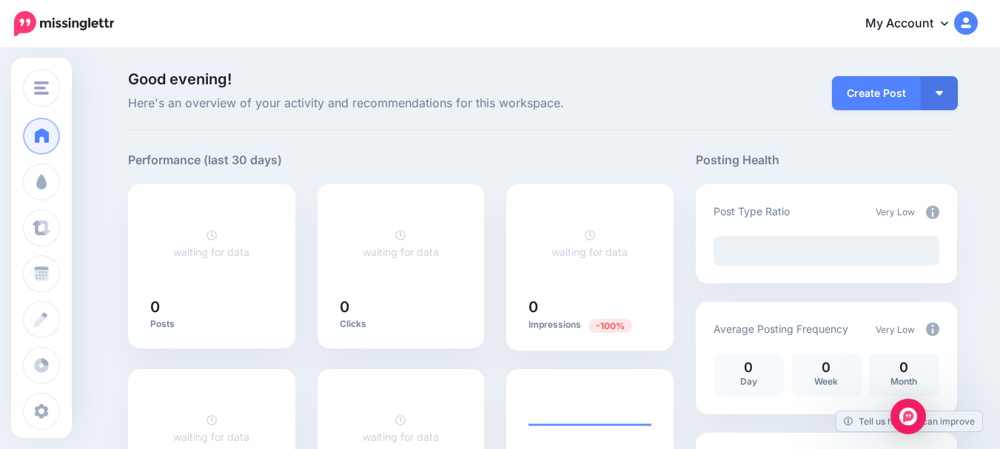 Image resolution: width=1000 pixels, height=449 pixels. I want to click on span: Month, so click(904, 381).